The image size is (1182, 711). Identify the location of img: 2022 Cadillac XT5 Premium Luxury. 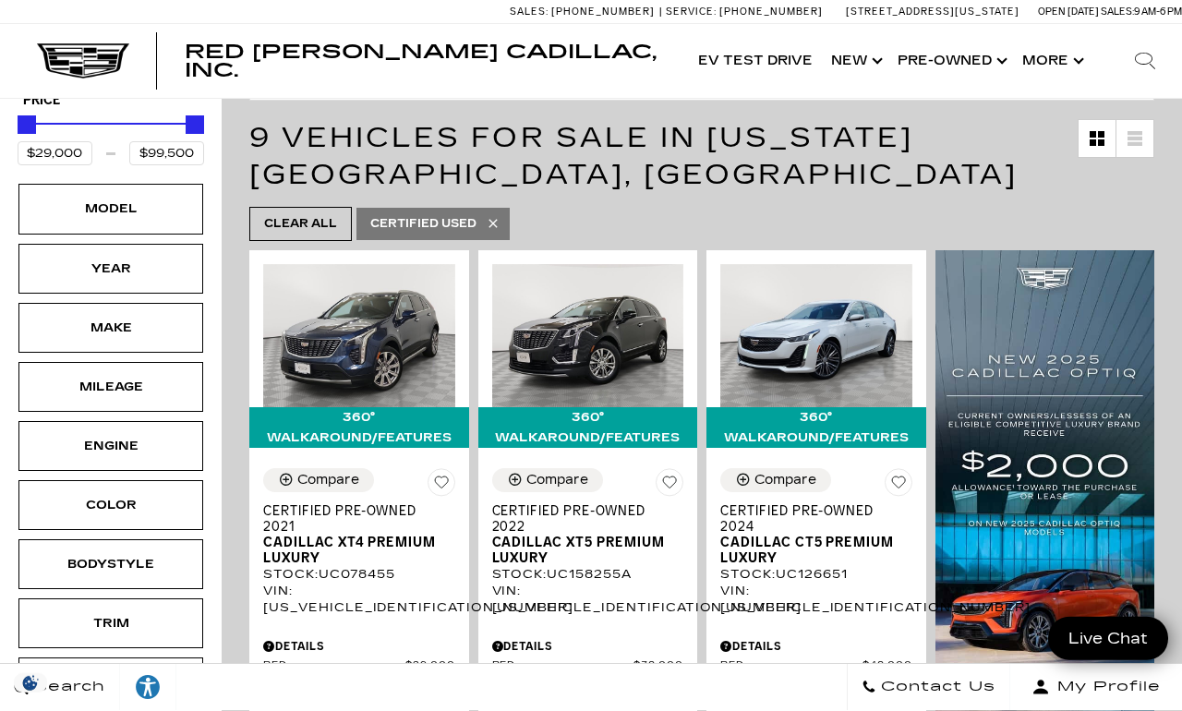
(588, 336).